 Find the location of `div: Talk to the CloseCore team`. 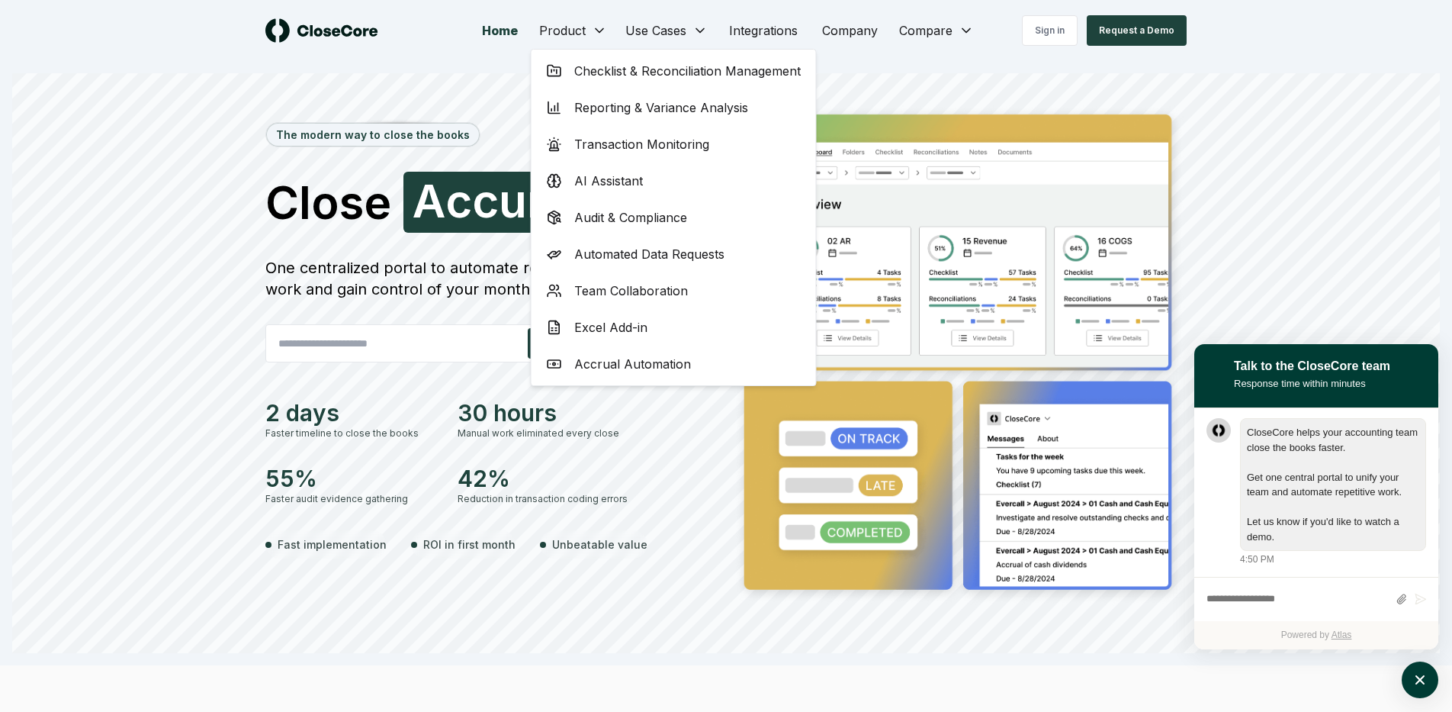

div: Talk to the CloseCore team is located at coordinates (1312, 366).